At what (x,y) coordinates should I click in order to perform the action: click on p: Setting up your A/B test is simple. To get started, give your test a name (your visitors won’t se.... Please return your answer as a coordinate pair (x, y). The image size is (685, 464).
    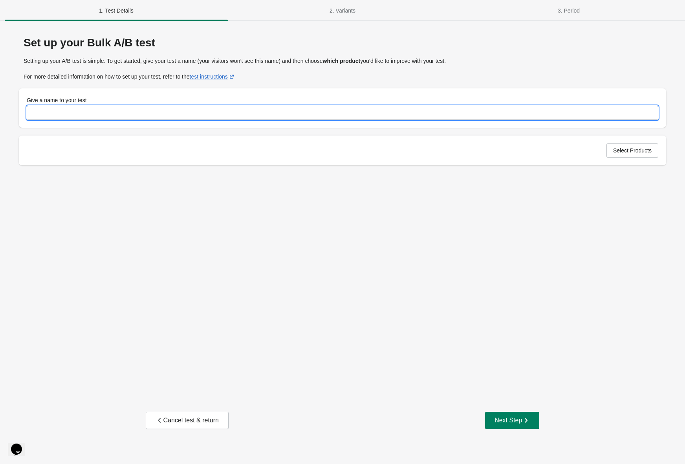
    Looking at the image, I should click on (342, 61).